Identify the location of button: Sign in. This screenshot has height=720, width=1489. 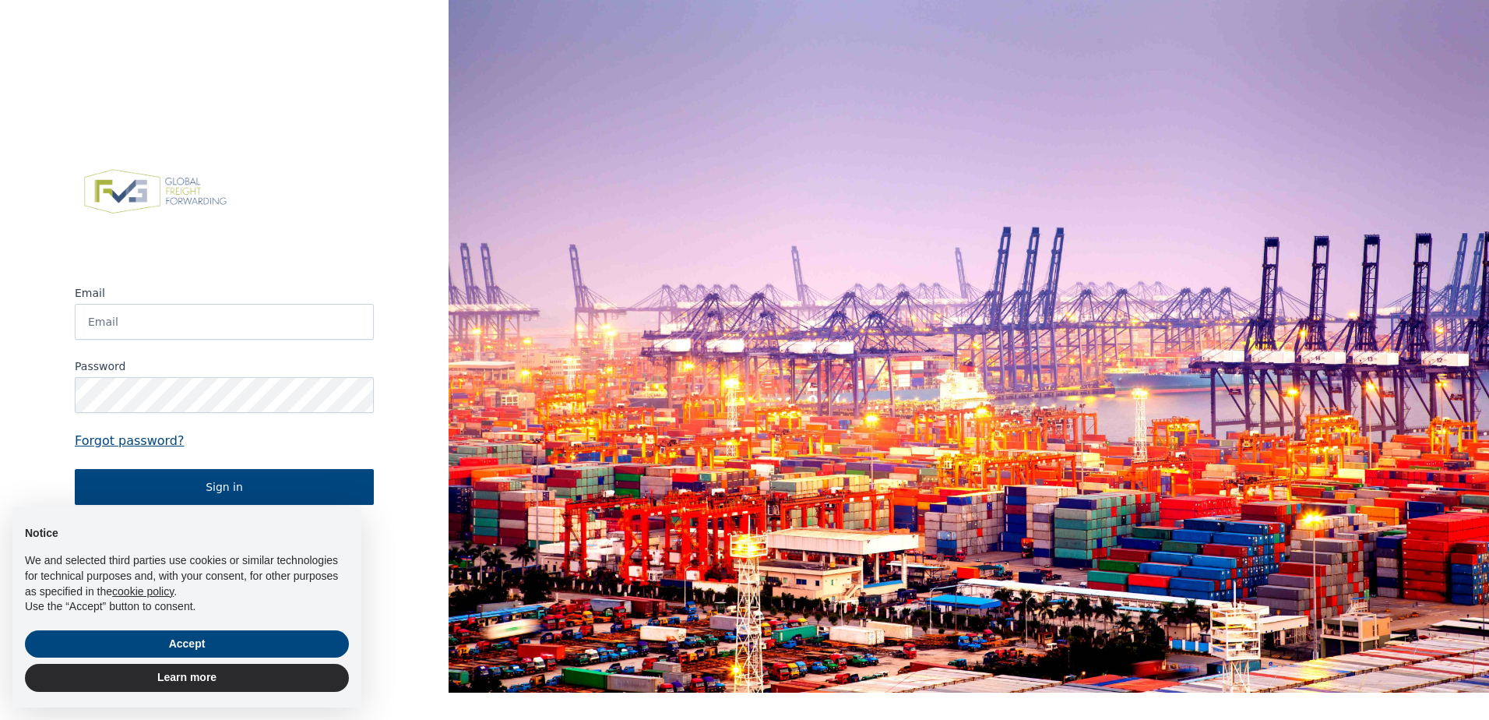
(224, 487).